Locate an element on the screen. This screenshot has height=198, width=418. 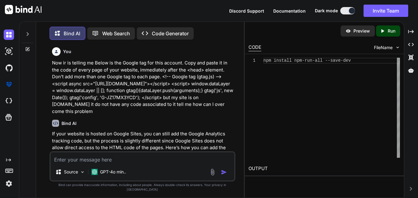
p: Bind can provide inaccurate information, including about people. Always double-check its answers.... is located at coordinates (142, 187).